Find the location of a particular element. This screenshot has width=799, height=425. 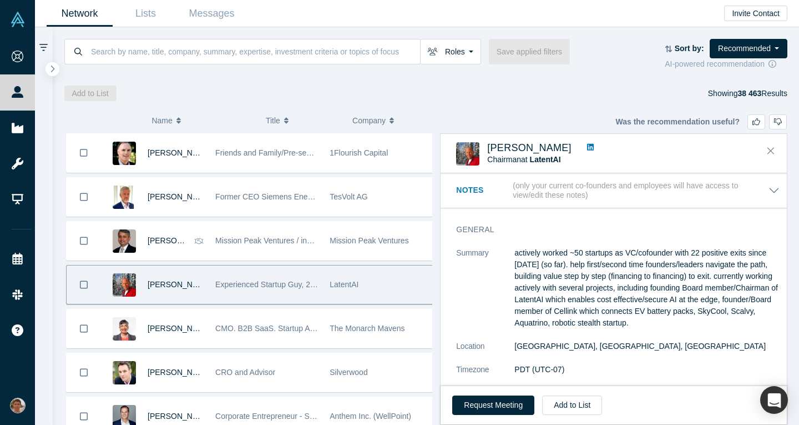

span: Friends and Family/Pre-seed/Seed Angel and VC Investor is located at coordinates (315, 153).